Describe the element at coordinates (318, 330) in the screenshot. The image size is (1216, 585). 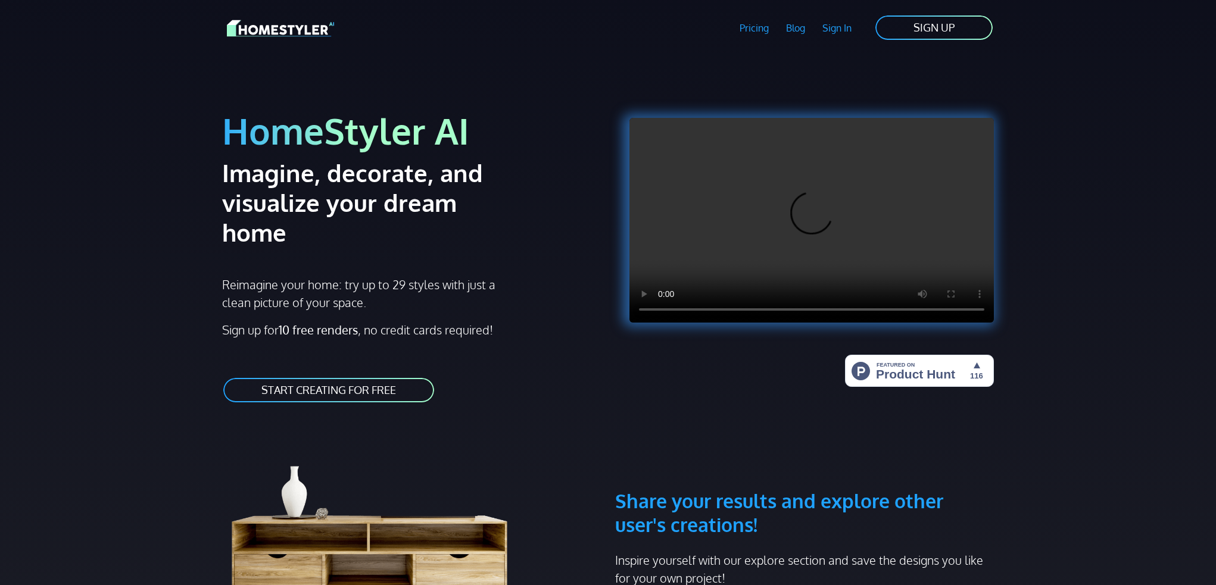
I see `strong: 10 free renders` at that location.